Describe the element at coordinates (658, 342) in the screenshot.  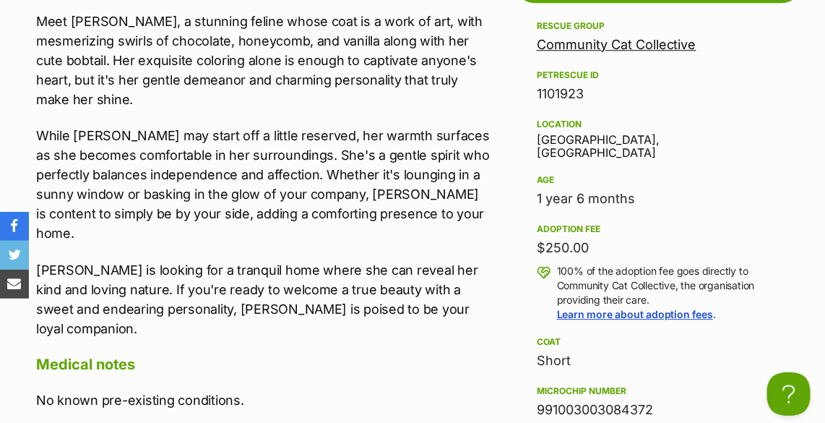
I see `div: Coat` at that location.